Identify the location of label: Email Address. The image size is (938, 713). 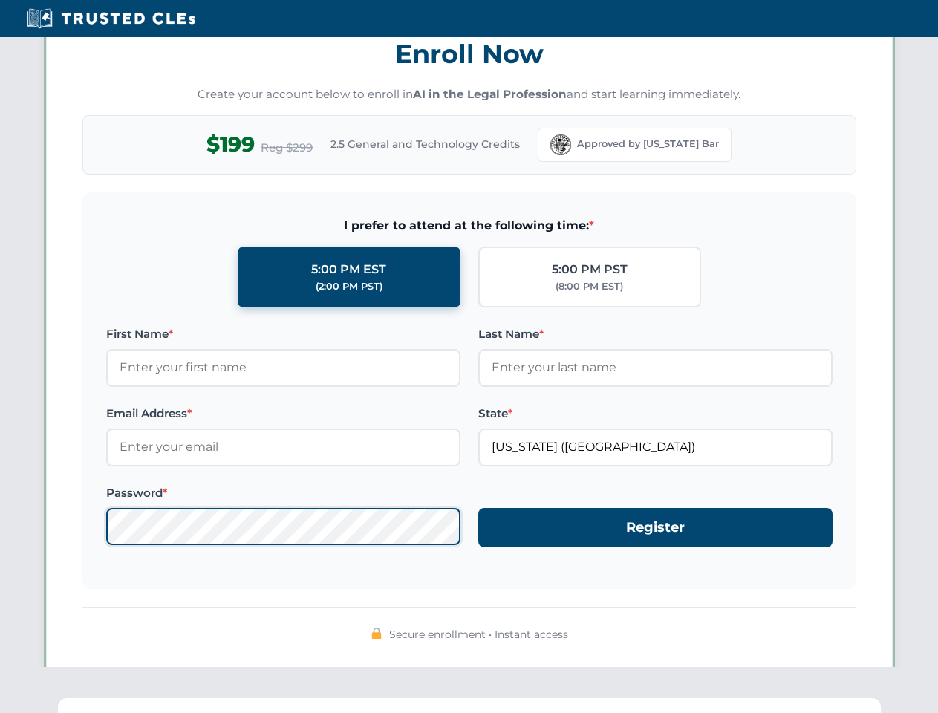
(283, 414).